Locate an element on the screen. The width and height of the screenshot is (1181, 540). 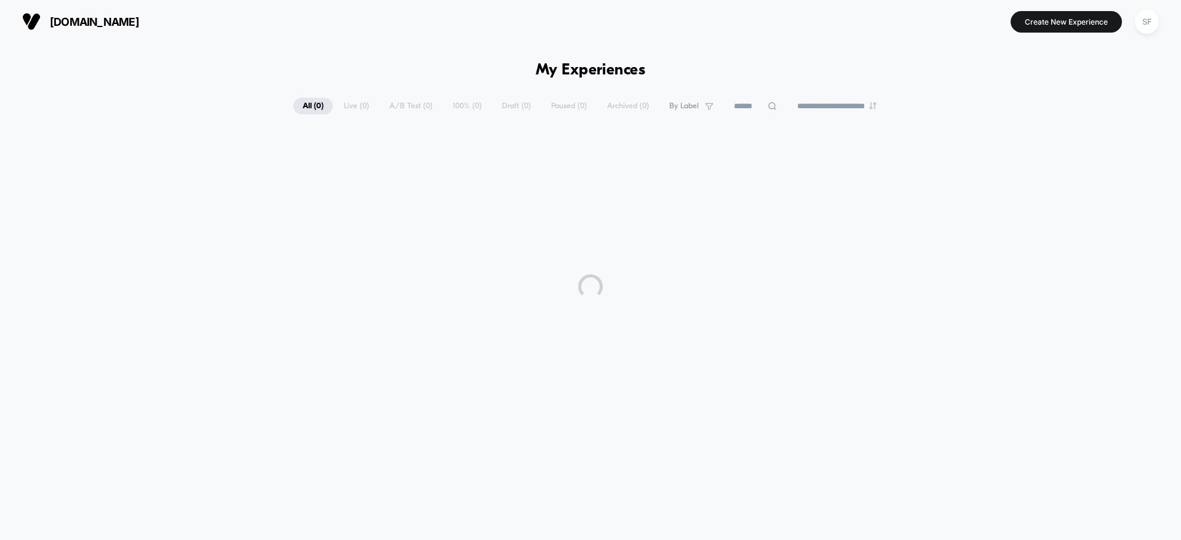
img: Visually logo is located at coordinates (31, 22).